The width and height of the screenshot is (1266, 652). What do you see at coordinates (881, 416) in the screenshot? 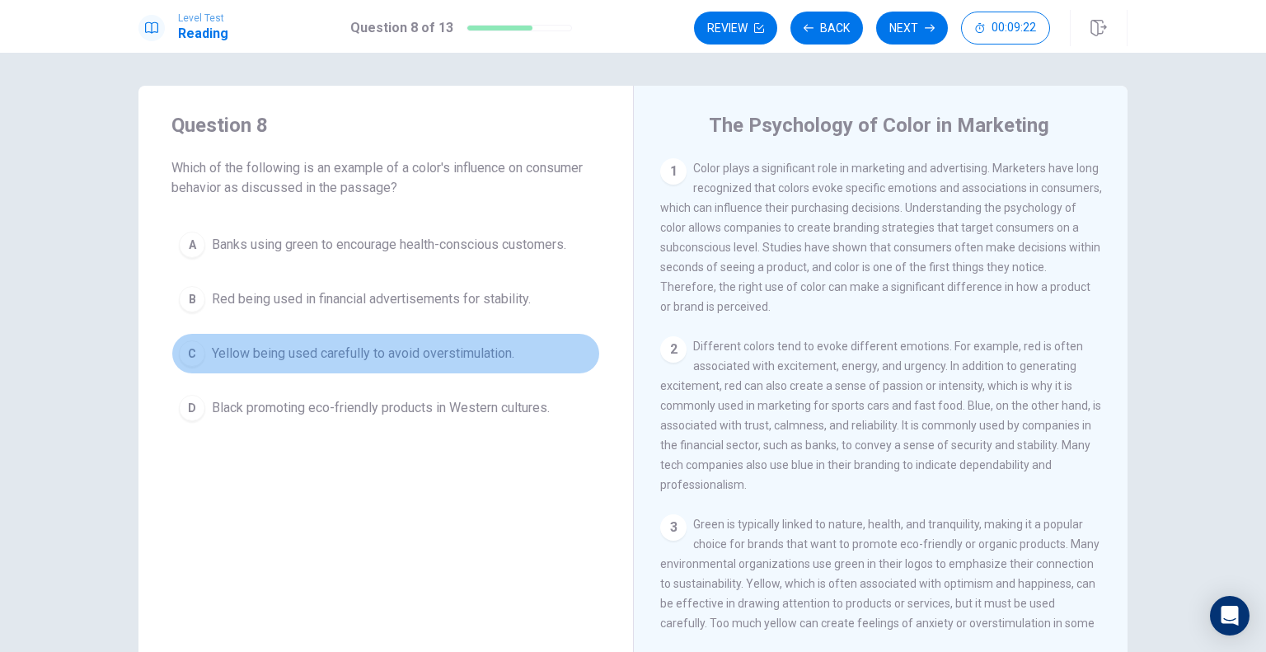
I see `span: Different colors tend to evoke different emotions. For example, red is often associated with exci...` at bounding box center [881, 416].